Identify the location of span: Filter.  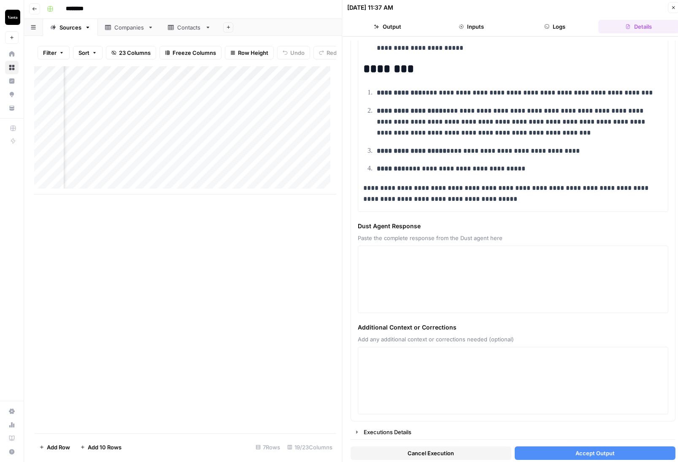
(50, 53).